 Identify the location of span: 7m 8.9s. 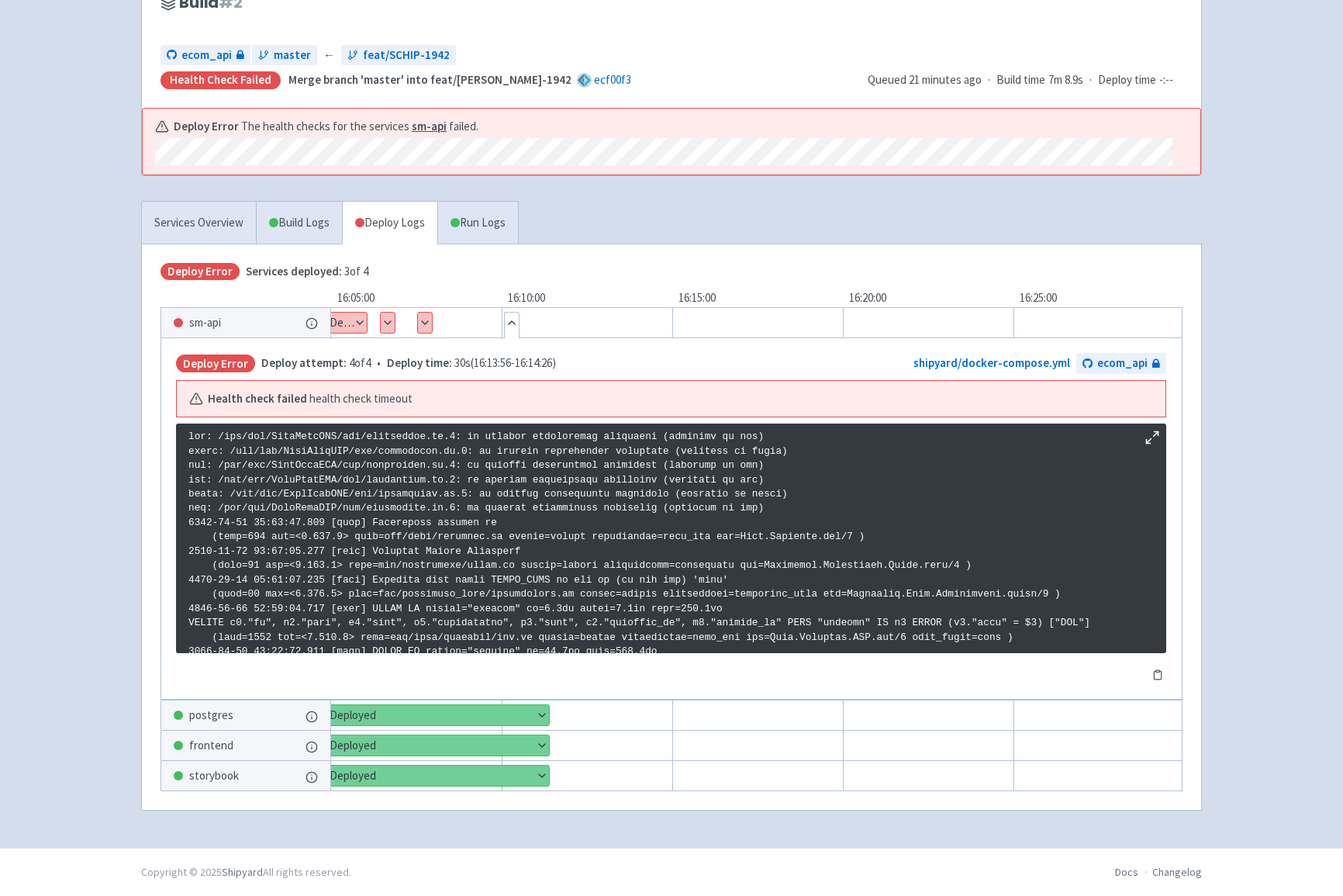
(1066, 80).